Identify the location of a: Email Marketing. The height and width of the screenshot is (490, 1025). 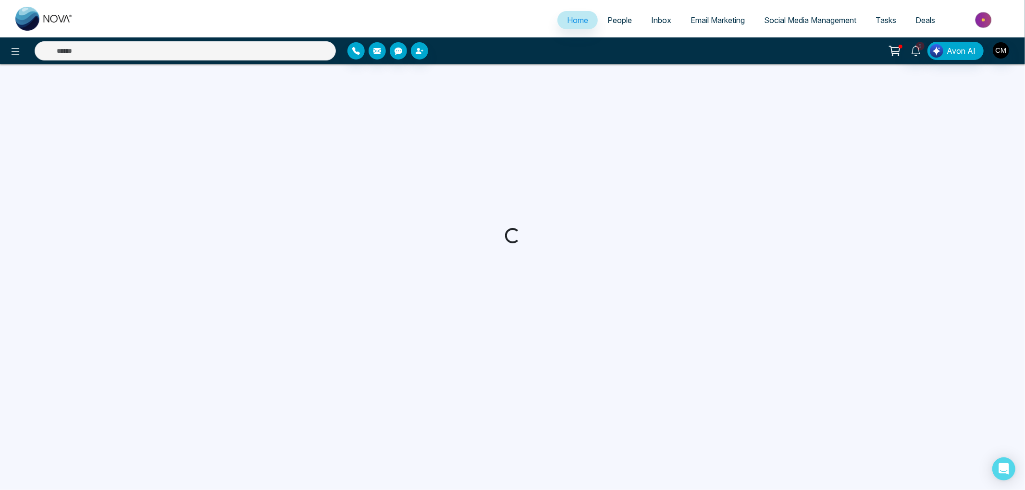
(717, 20).